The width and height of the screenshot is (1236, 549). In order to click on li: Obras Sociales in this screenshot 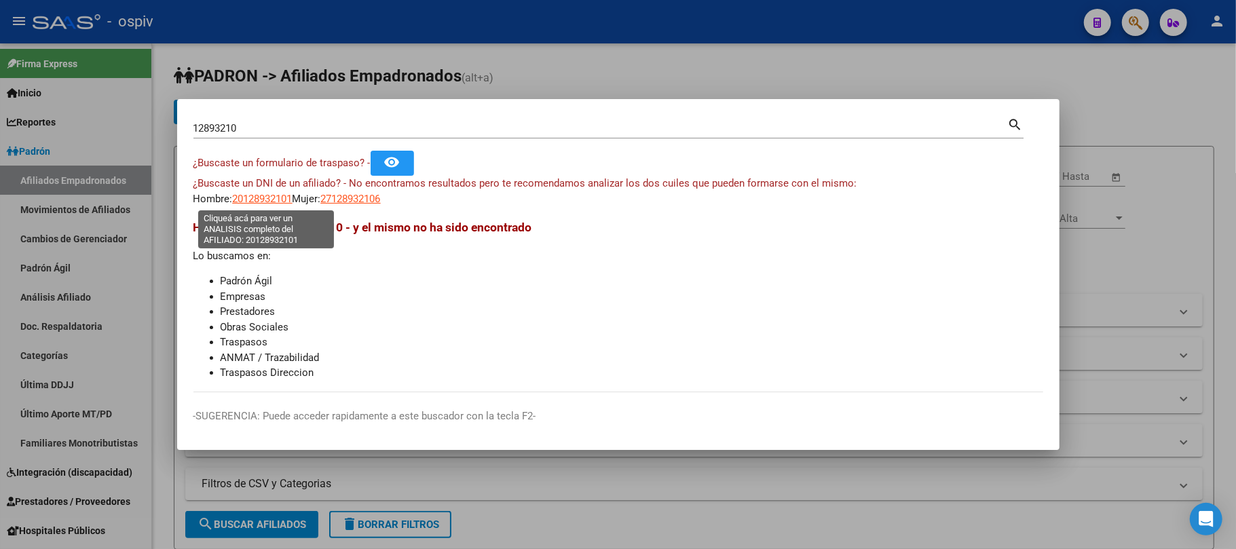, I will do `click(632, 327)`.